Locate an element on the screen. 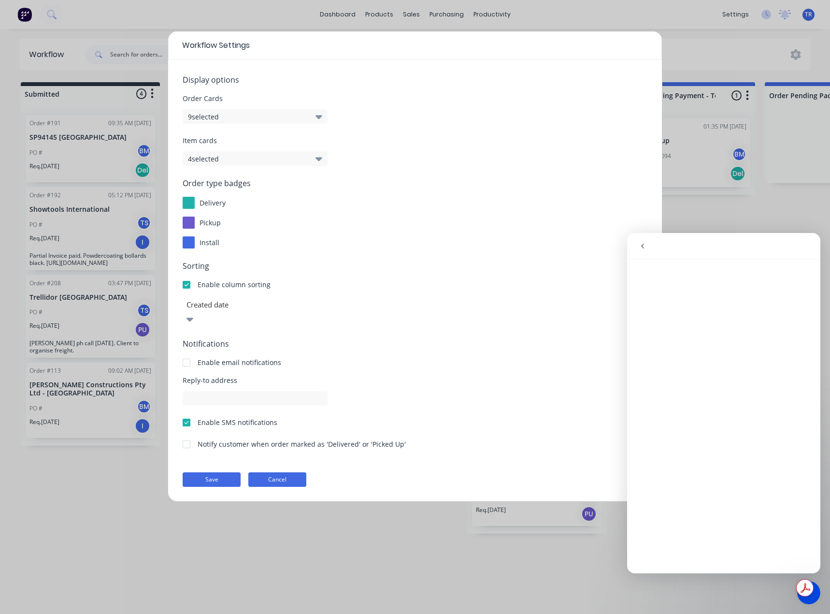 The height and width of the screenshot is (614, 830). button: 9selected is located at coordinates (255, 116).